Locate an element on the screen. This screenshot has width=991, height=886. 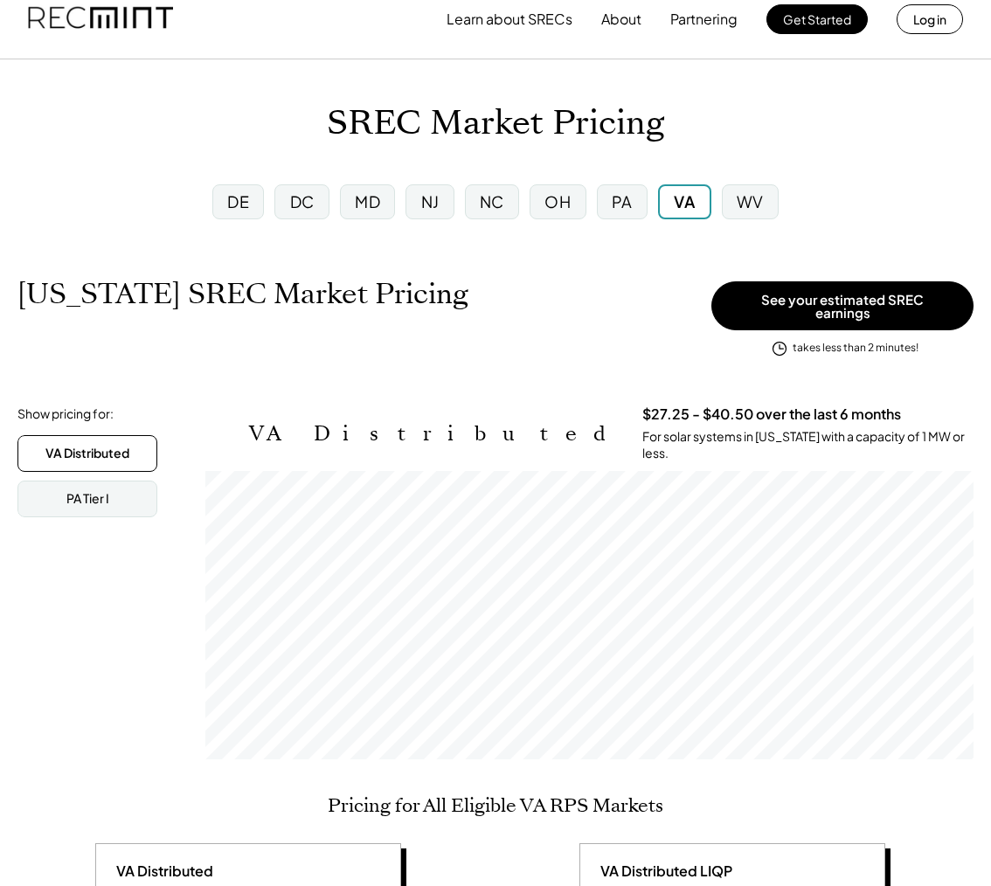
div: WV is located at coordinates (750, 201).